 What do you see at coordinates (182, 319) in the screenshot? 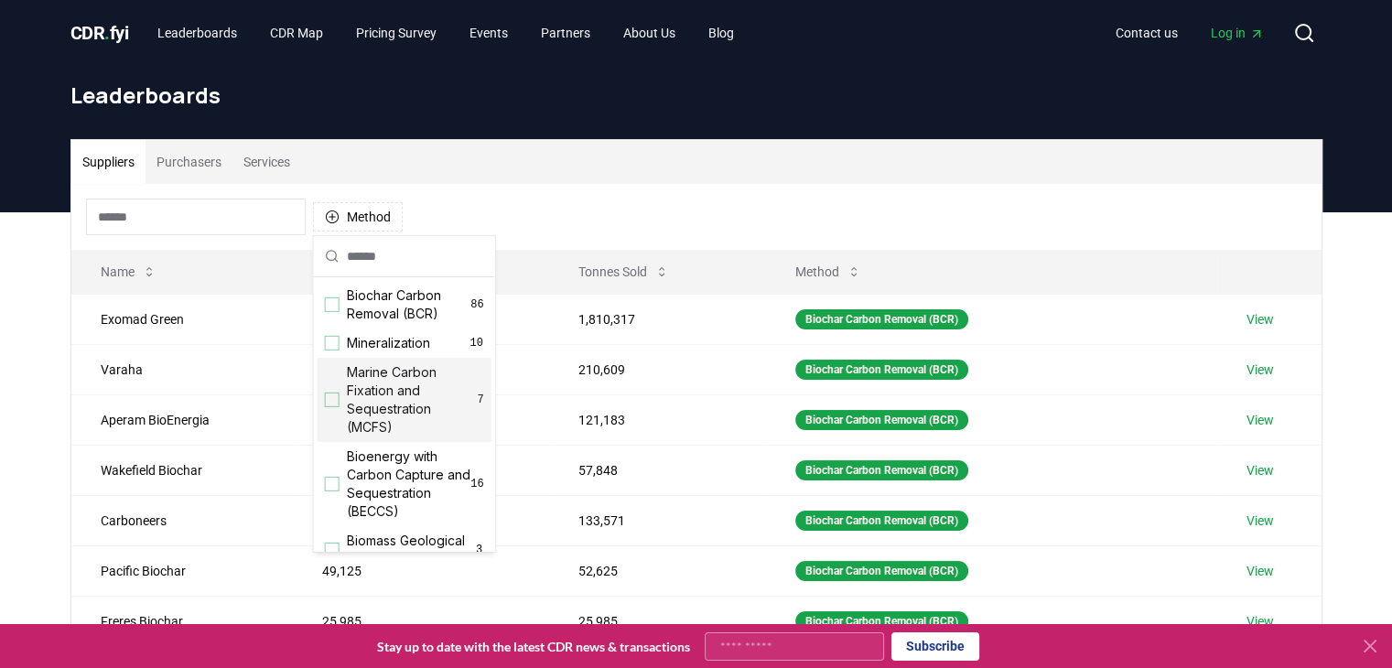
I see `td: Exomad Green` at bounding box center [182, 319].